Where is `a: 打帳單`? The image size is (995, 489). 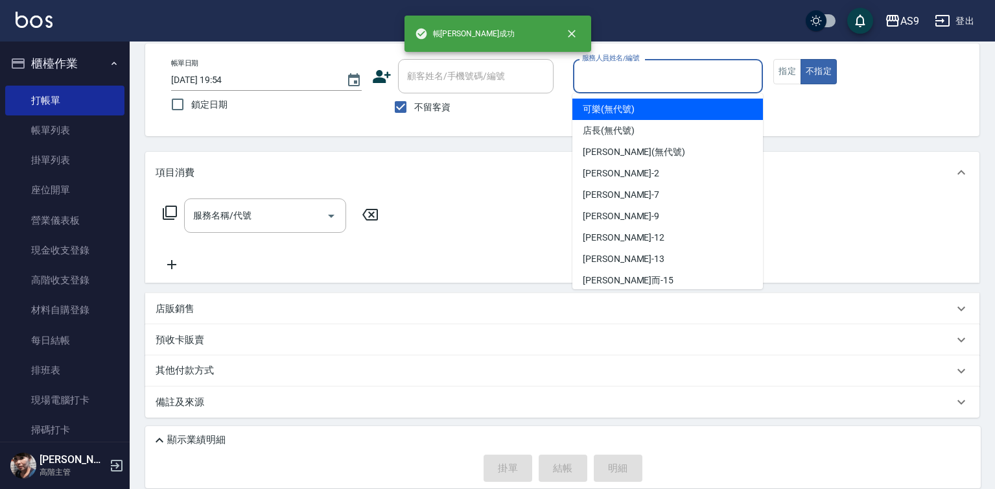
a: 打帳單 is located at coordinates (65, 100).